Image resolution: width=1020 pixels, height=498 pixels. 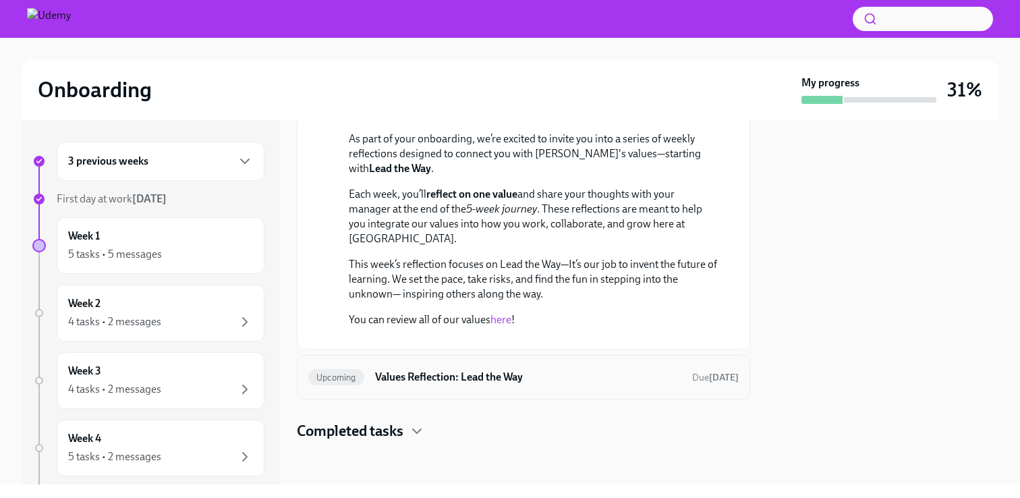 What do you see at coordinates (111, 198) in the screenshot?
I see `span: First day at work` at bounding box center [111, 198].